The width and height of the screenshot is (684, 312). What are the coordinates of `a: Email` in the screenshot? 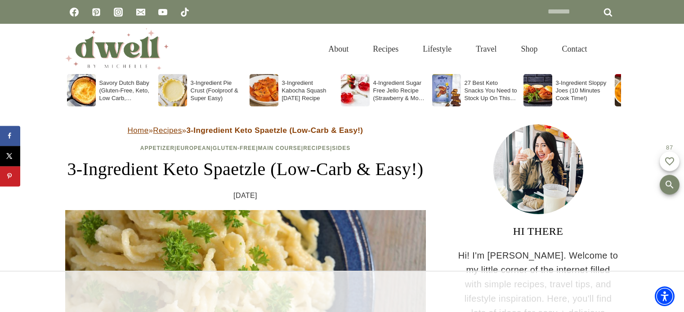 It's located at (141, 12).